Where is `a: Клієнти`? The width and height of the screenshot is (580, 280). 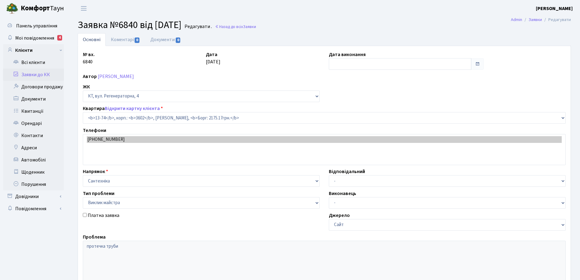 a: Клієнти is located at coordinates (33, 50).